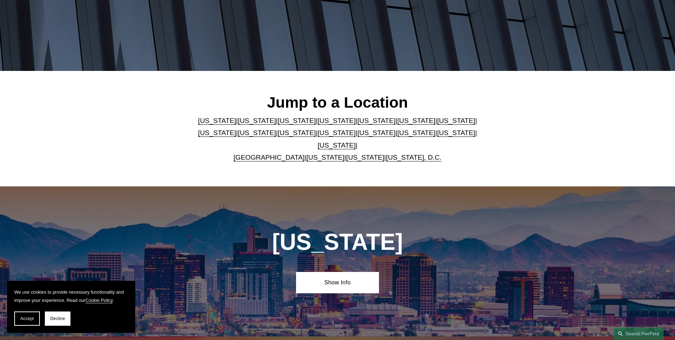  I want to click on a: Cookie Policy, so click(99, 300).